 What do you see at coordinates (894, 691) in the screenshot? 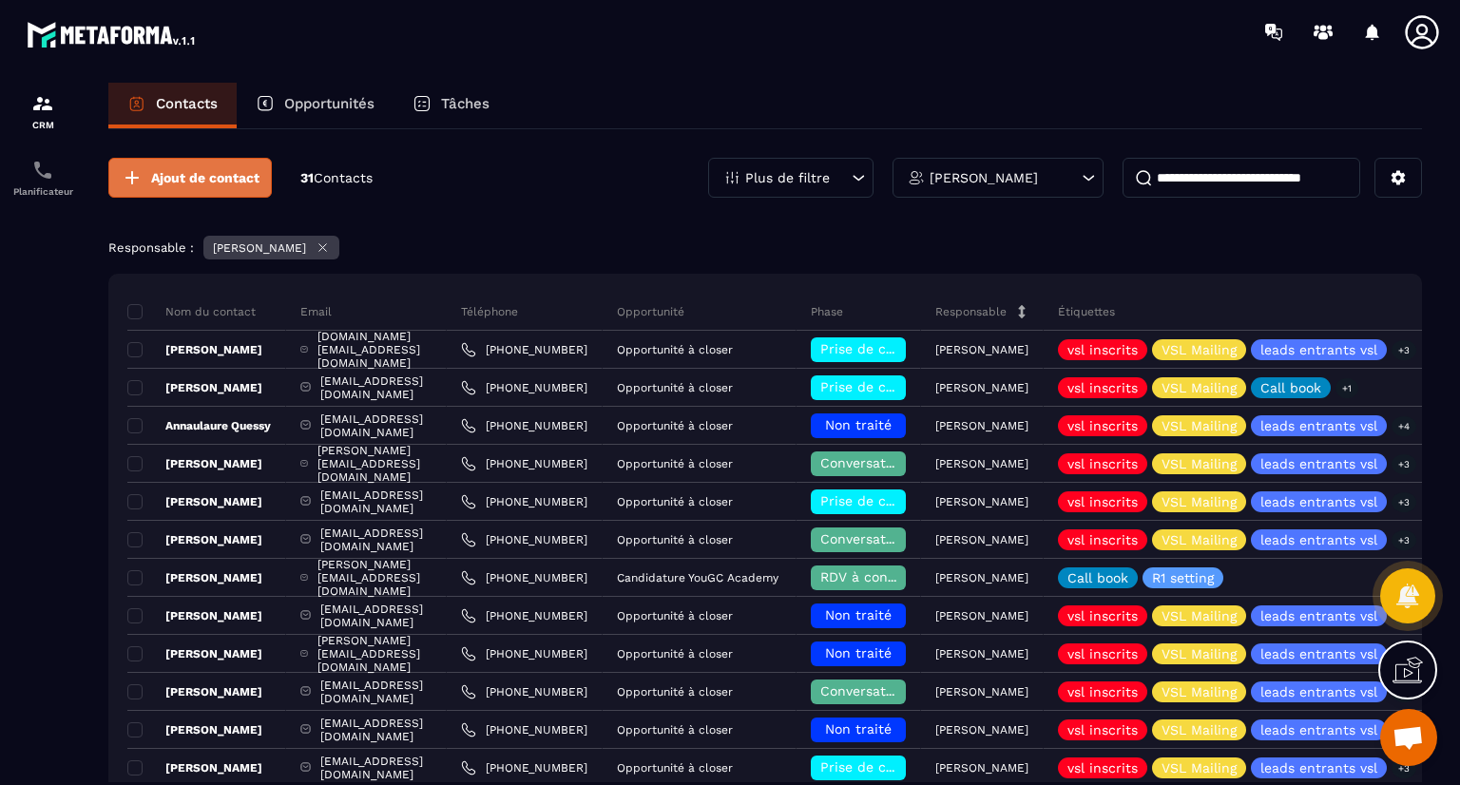
I see `span: Conversation en cours` at bounding box center [894, 691].